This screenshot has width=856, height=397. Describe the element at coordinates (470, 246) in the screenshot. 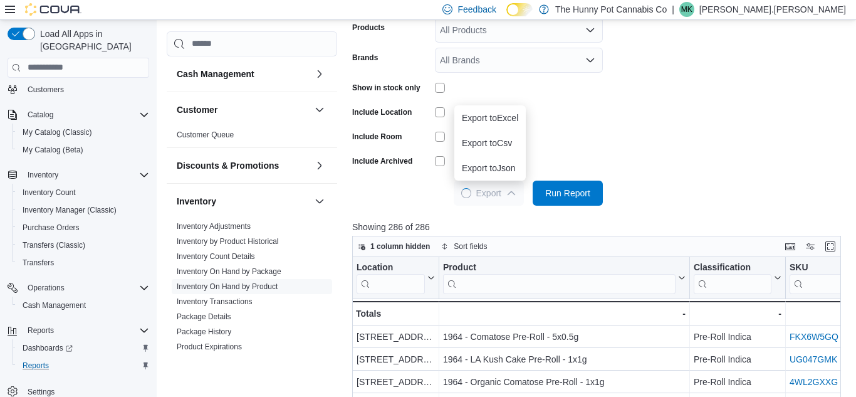

I see `span: Sort fields` at that location.